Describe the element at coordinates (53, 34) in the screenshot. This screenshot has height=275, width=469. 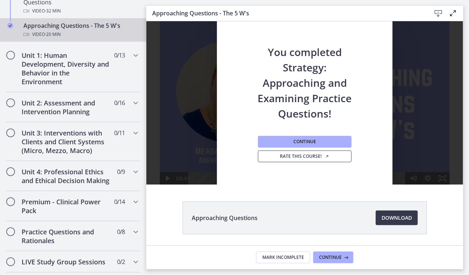
I see `span: · 20 min` at that location.